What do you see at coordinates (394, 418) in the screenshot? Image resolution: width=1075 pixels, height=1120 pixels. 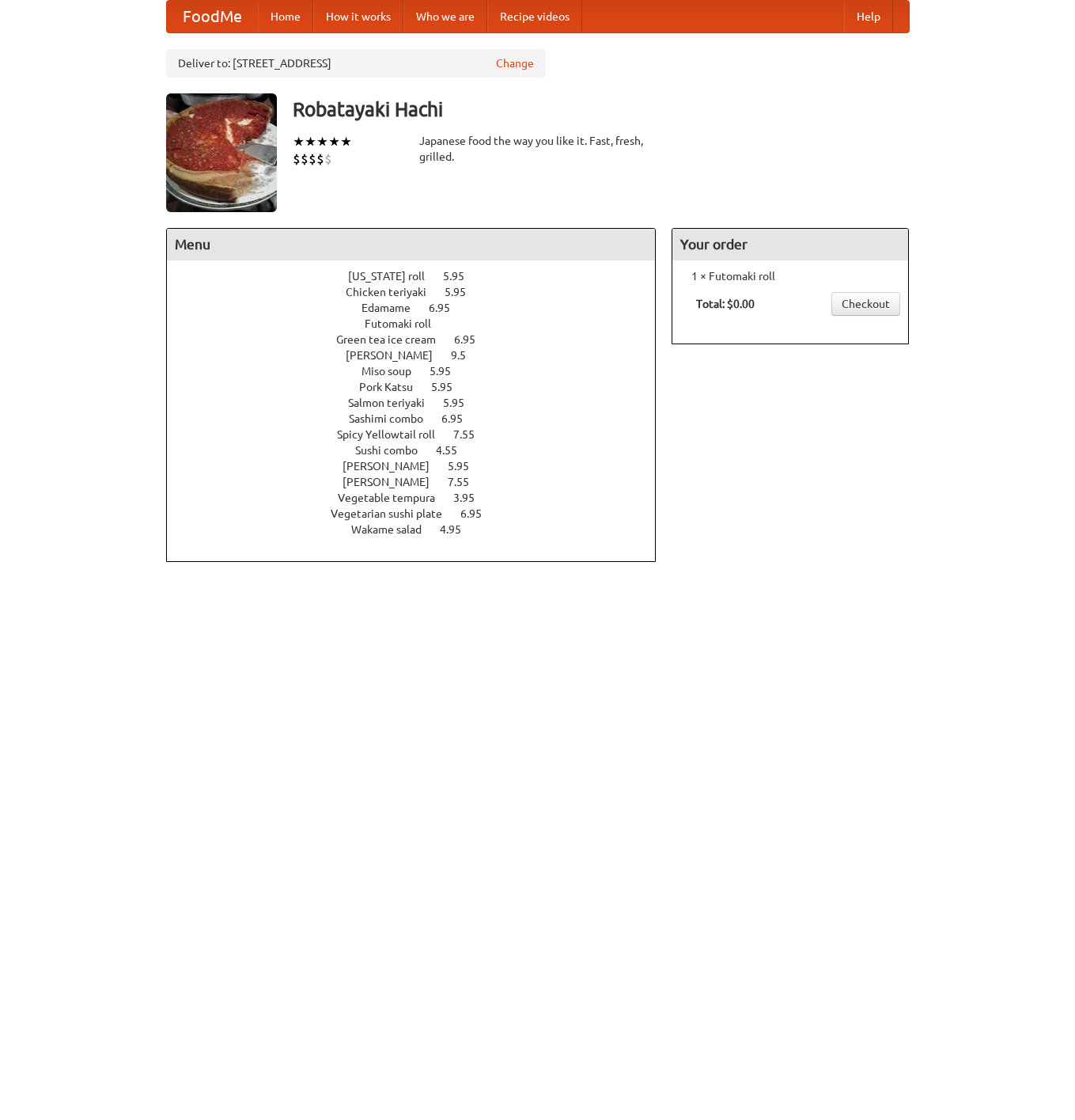 I see `span: Sashimi combo` at bounding box center [394, 418].